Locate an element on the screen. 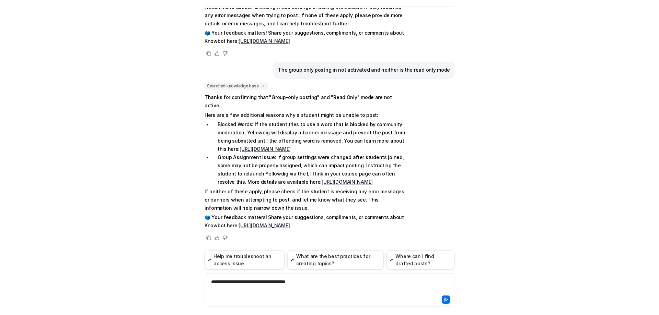 Image resolution: width=659 pixels, height=315 pixels. p: I recommend double-checking these settings or asking the student if they received any error messa... is located at coordinates (305, 15).